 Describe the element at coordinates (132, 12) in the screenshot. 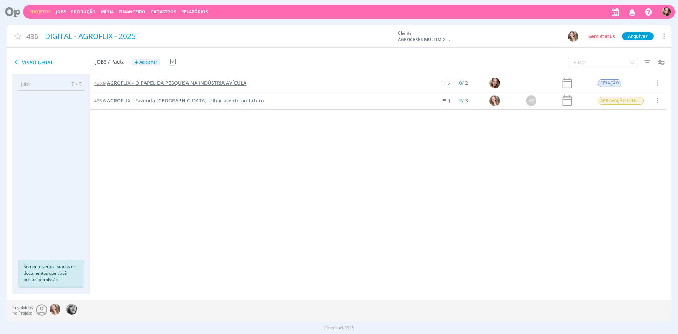

I see `a: Financeiro` at that location.